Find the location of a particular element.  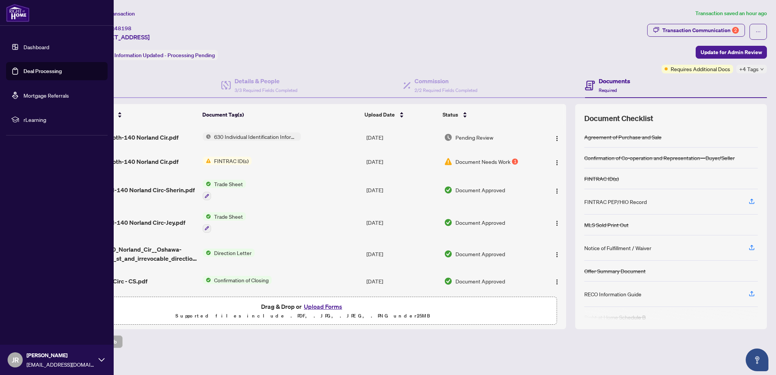

th: Document Tag(s) is located at coordinates (280, 115).